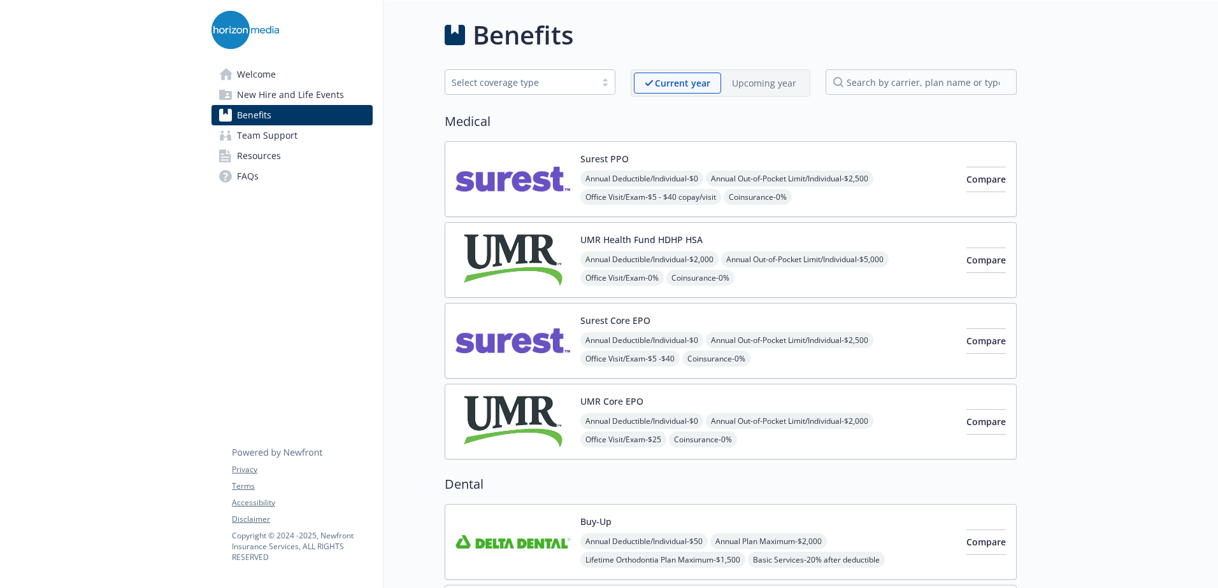 This screenshot has height=588, width=1218. What do you see at coordinates (302, 470) in the screenshot?
I see `a: Privacy` at bounding box center [302, 470].